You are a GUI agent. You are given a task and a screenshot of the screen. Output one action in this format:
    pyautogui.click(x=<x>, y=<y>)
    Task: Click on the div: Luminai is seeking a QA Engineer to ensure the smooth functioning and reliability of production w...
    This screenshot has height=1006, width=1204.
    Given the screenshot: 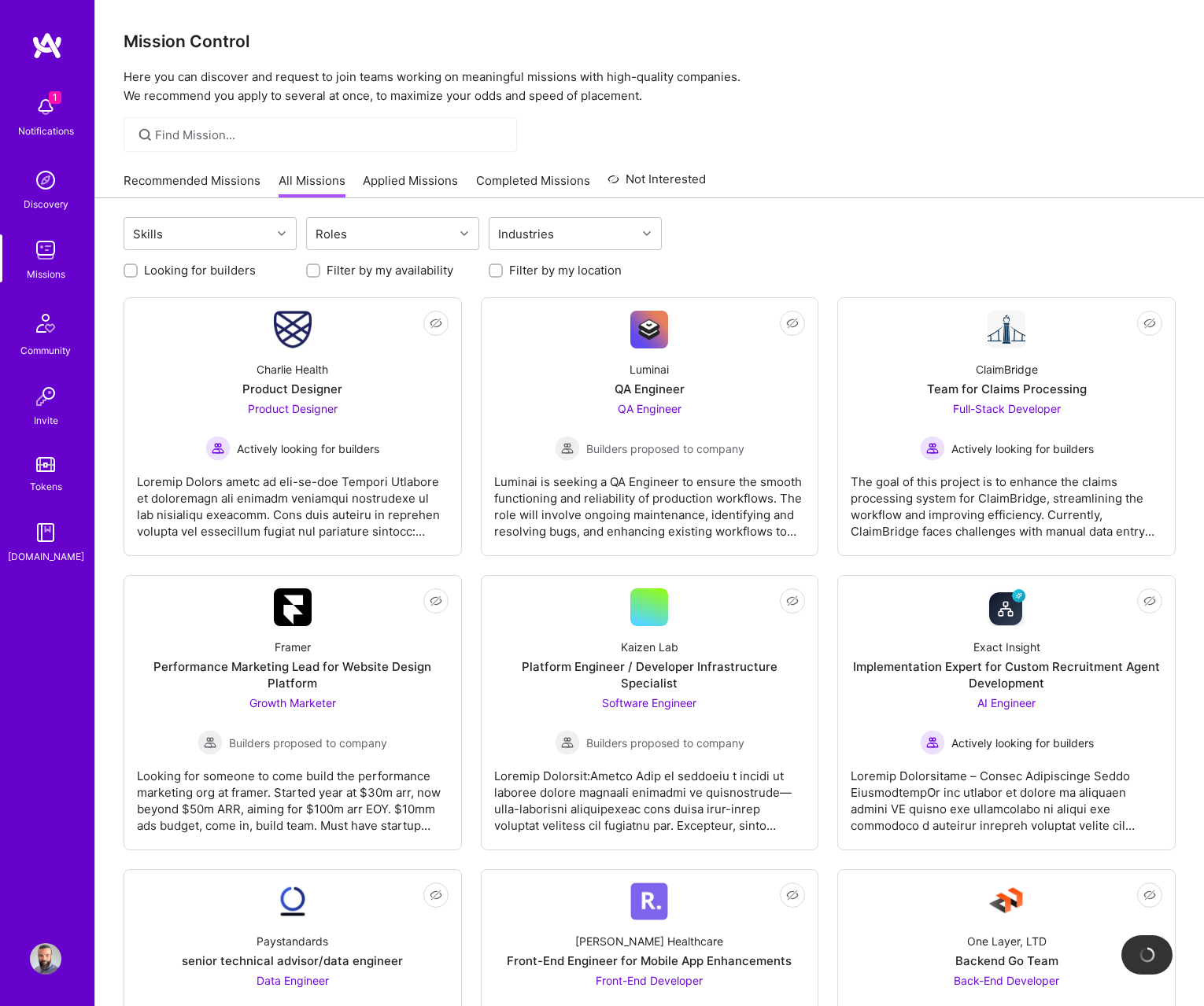 What is the action you would take?
    pyautogui.click(x=650, y=500)
    